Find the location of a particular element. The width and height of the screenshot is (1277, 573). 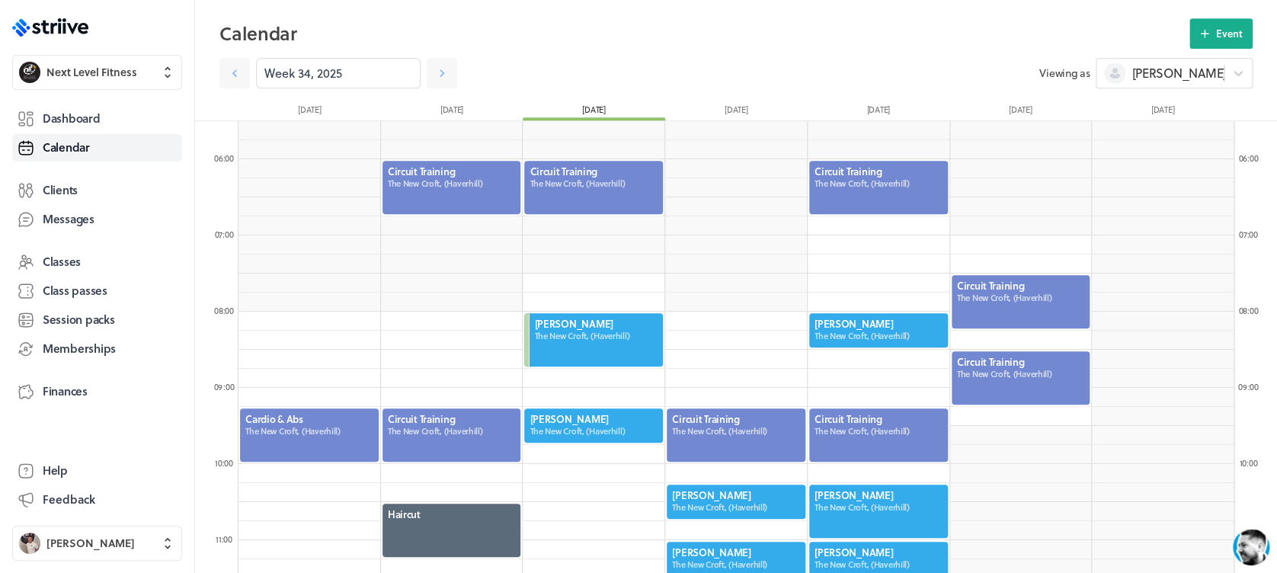

button: />GIF is located at coordinates (248, 477).